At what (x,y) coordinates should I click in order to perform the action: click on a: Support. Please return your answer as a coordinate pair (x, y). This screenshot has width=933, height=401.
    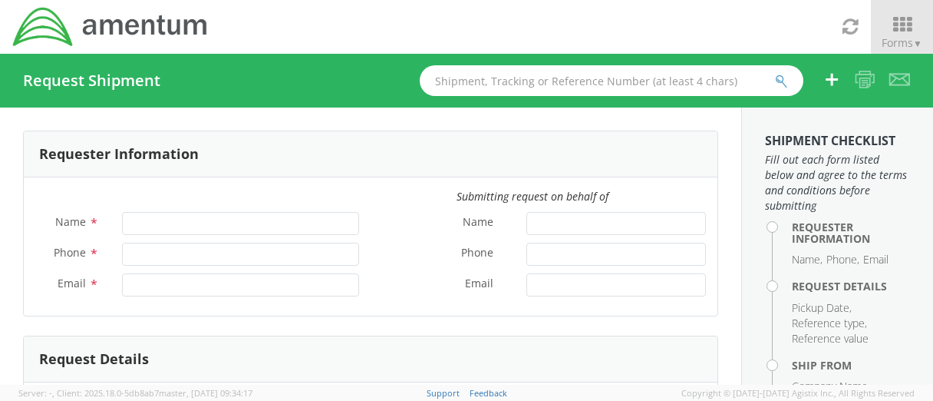
    Looking at the image, I should click on (443, 392).